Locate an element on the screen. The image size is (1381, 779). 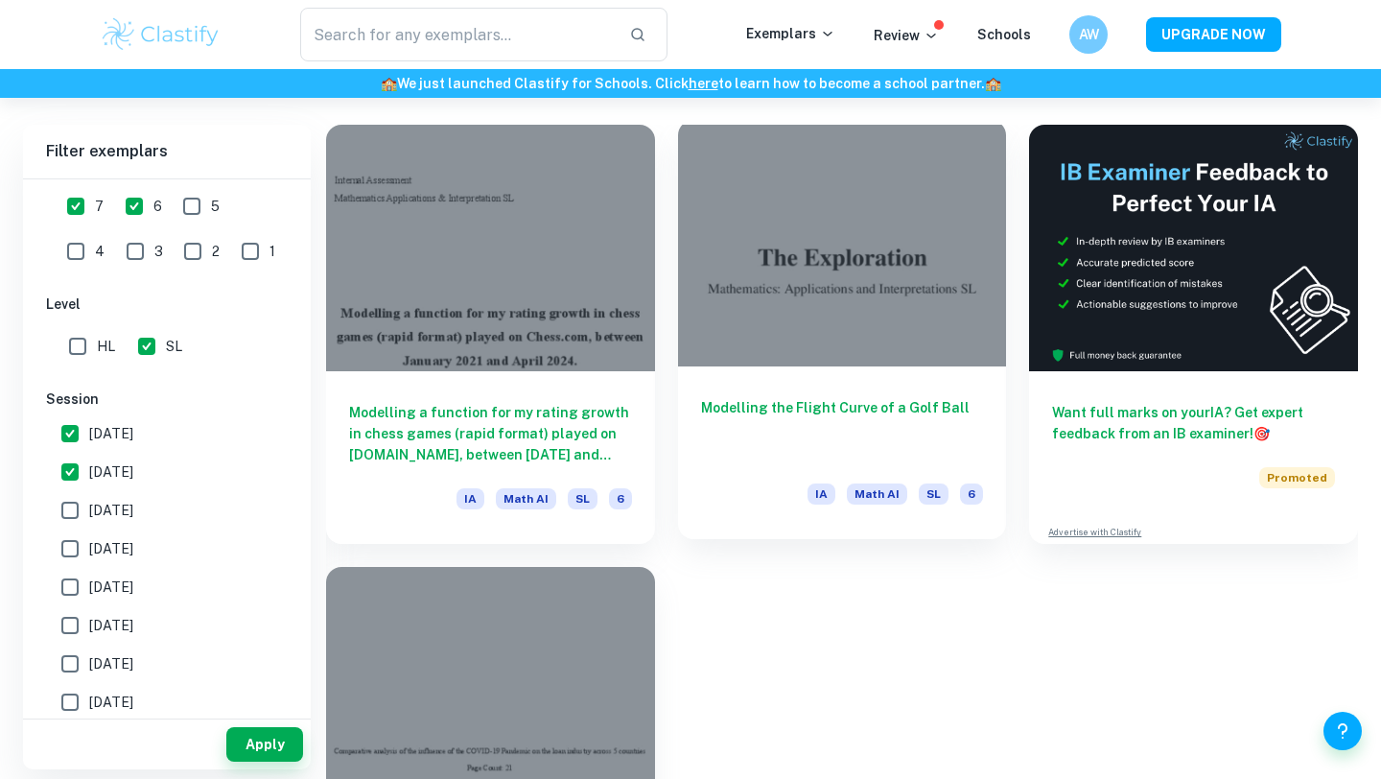
a: here is located at coordinates (703, 83).